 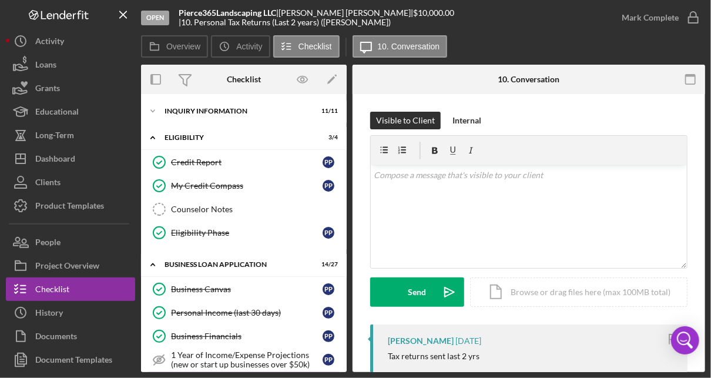 I want to click on div: Product Templates, so click(x=69, y=207).